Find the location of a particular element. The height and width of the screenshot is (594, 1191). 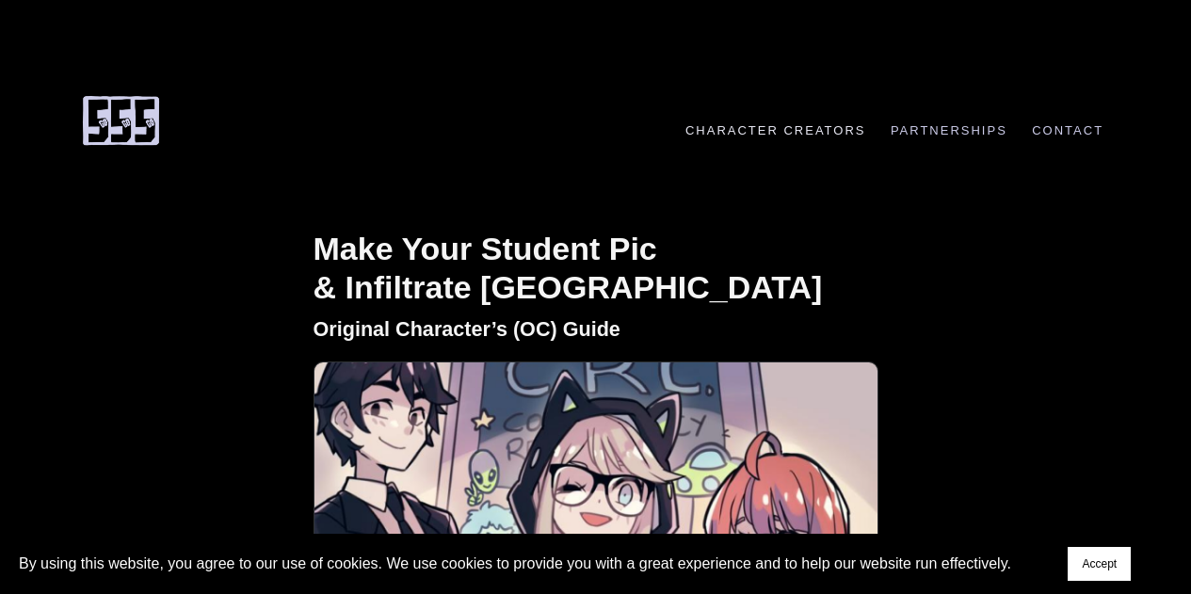

p: By using this website, you agree to our use of cookies. We use cookies to provide you with a grea... is located at coordinates (515, 563).